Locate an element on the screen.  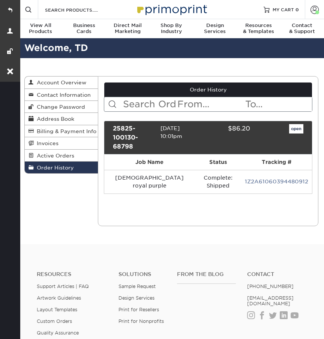
th: Status is located at coordinates (218, 162).